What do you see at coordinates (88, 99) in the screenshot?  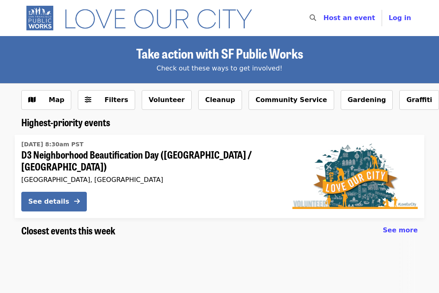 I see `i: sliders-h icon` at bounding box center [88, 99].